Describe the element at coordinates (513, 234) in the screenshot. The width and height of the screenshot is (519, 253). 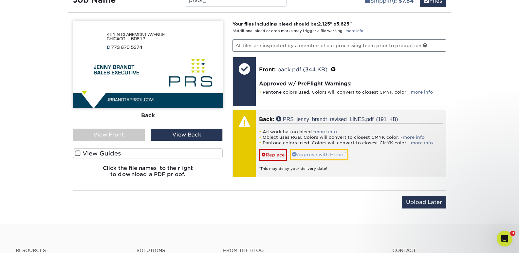
I see `span: 9` at that location.